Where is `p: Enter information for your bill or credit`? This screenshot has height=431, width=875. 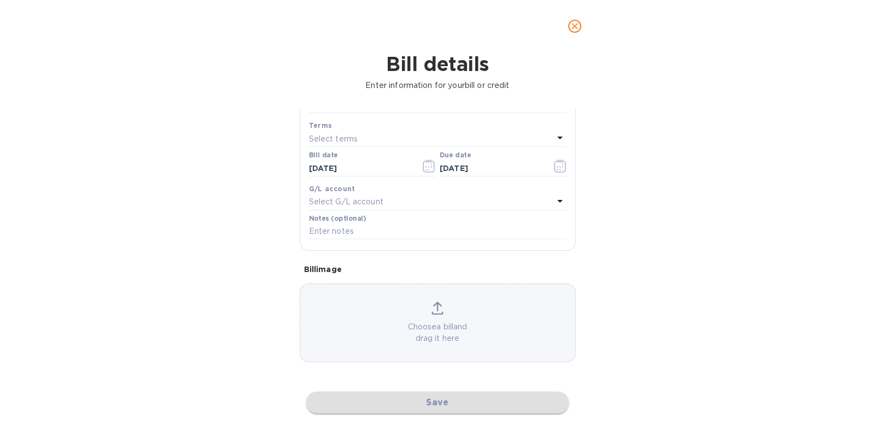 p: Enter information for your bill or credit is located at coordinates (437, 85).